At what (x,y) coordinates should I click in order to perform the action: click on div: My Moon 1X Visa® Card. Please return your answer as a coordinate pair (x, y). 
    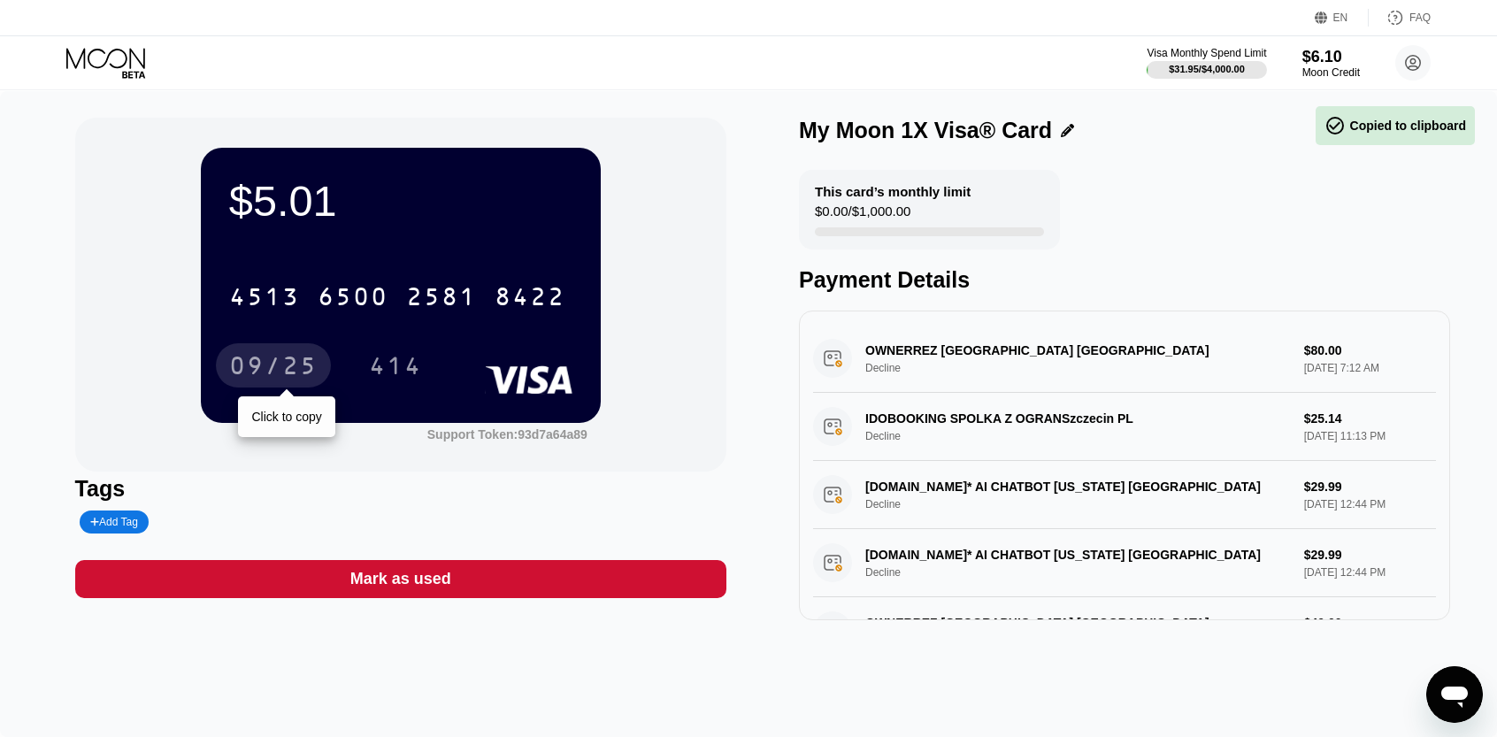
    Looking at the image, I should click on (925, 130).